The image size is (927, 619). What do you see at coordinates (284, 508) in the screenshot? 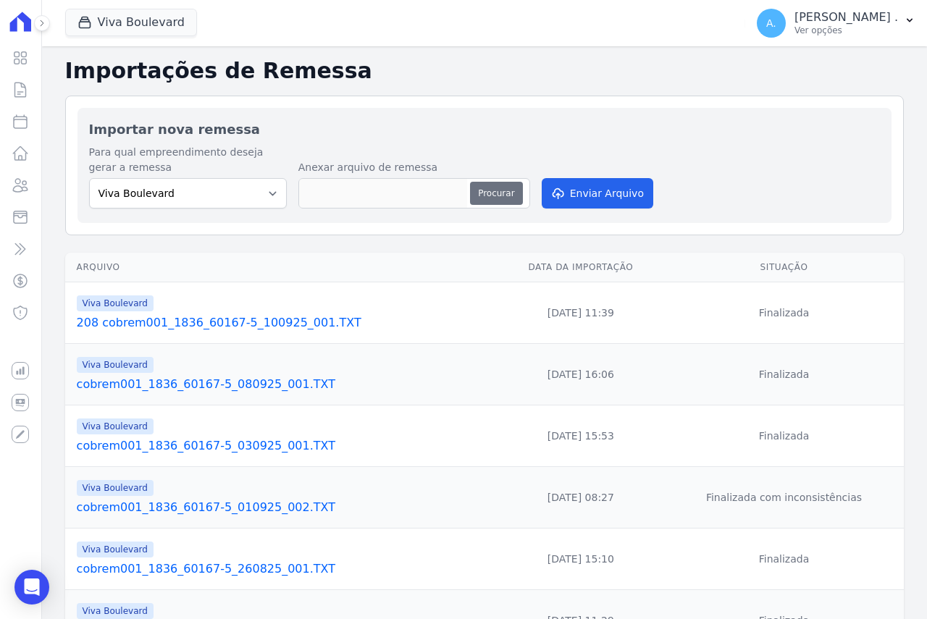
I see `a: cobrem001_1836_60167-5_010925_002.TXT` at bounding box center [284, 508].